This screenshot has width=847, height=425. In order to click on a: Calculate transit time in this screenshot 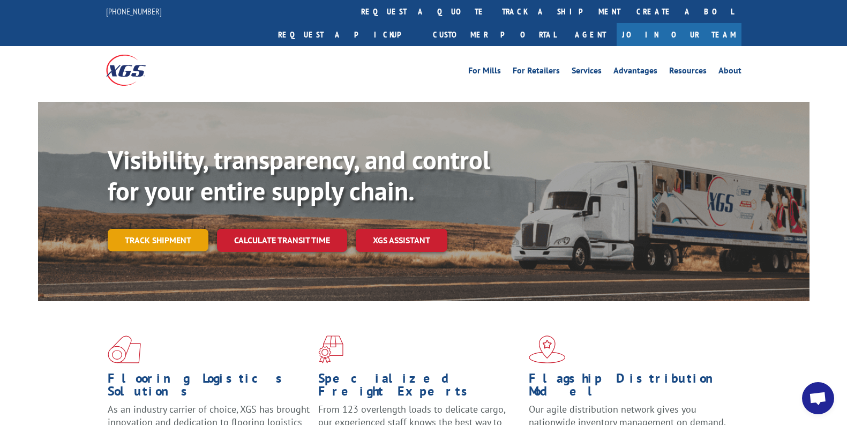, I will do `click(282, 240)`.